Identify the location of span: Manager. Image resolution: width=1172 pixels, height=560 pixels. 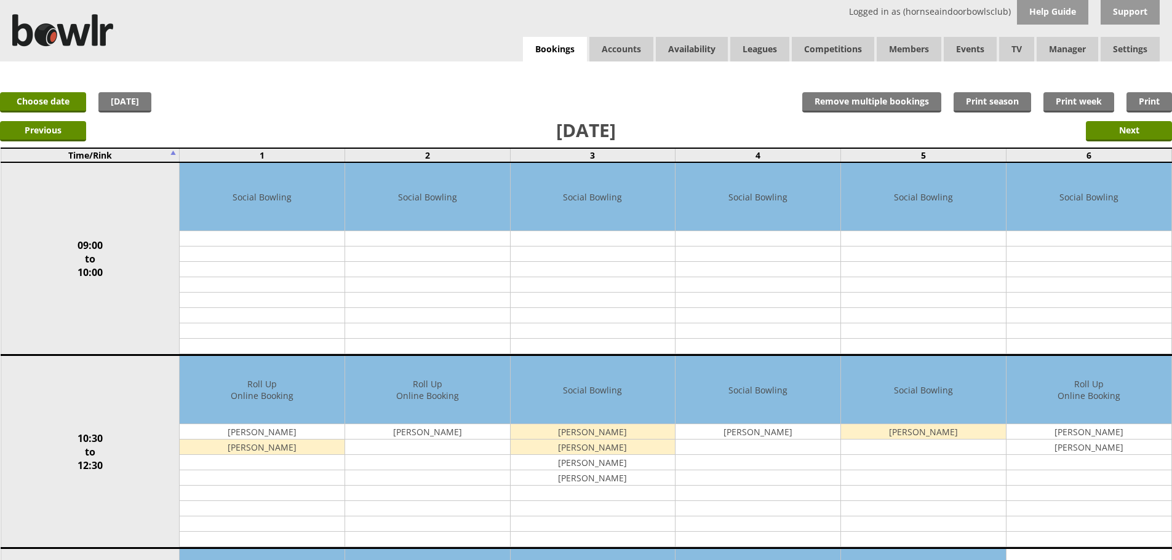
(1067, 49).